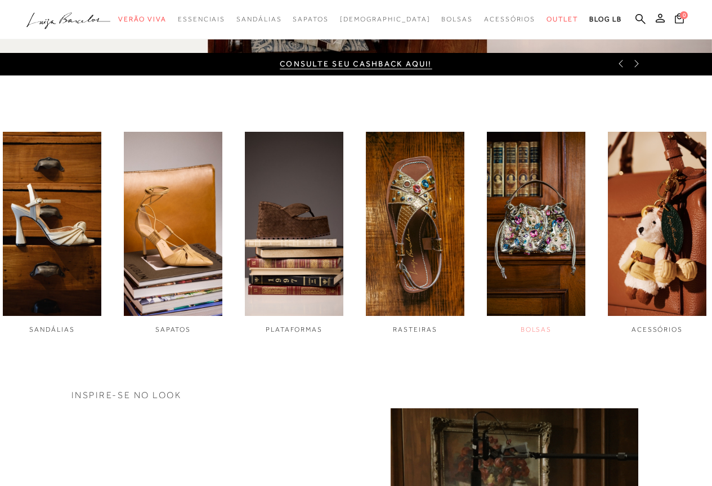 This screenshot has height=486, width=712. Describe the element at coordinates (356, 64) in the screenshot. I see `a: CONSULTE SEU CASHBACK AQUI!` at that location.